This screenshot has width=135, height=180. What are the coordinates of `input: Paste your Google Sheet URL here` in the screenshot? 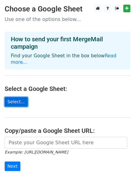 It's located at (66, 143).